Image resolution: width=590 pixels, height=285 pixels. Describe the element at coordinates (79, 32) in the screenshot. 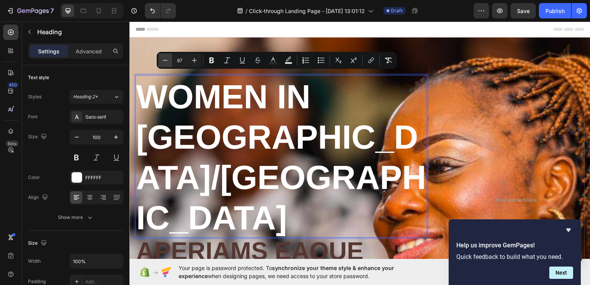

I see `p: Heading` at that location.